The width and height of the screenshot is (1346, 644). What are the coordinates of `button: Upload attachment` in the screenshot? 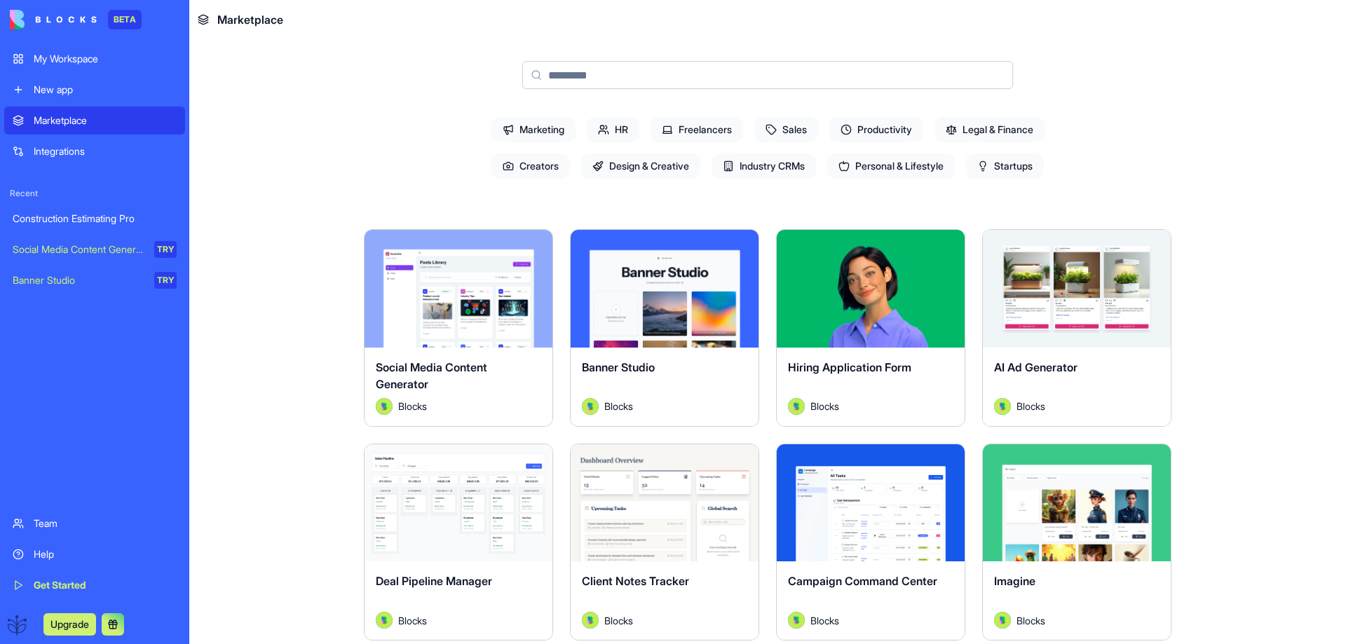 It's located at (72, 465).